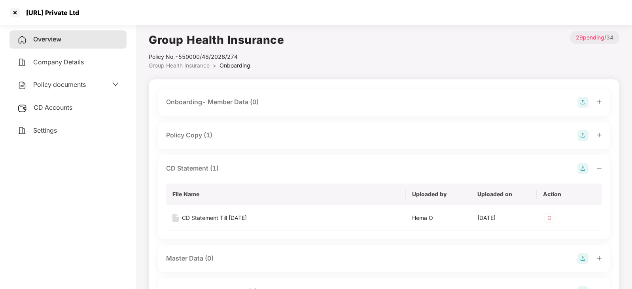  I want to click on img: svg+xml;base64,PHN2ZyB4bWxucz0iaHR0cDovL3d3dy53My5vcmcvMjAwMC9zdmciIHdpZHRoPSIxNiIgaGVpZ2h0PSIyMC..., so click(176, 218).